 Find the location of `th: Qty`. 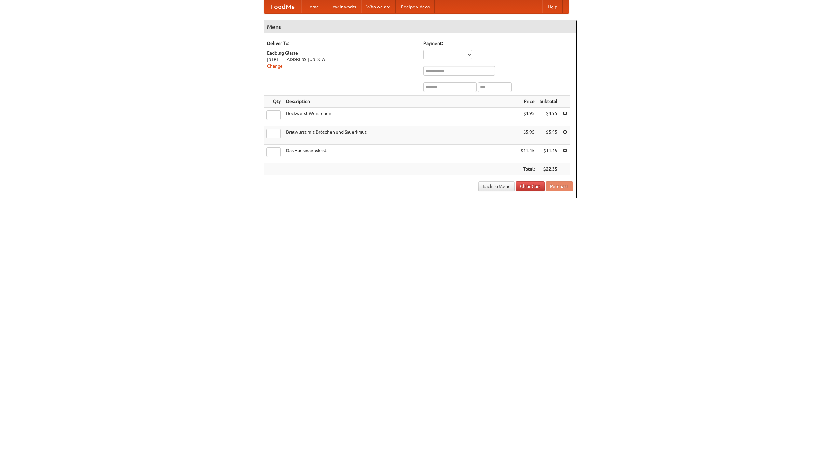

th: Qty is located at coordinates (274, 101).